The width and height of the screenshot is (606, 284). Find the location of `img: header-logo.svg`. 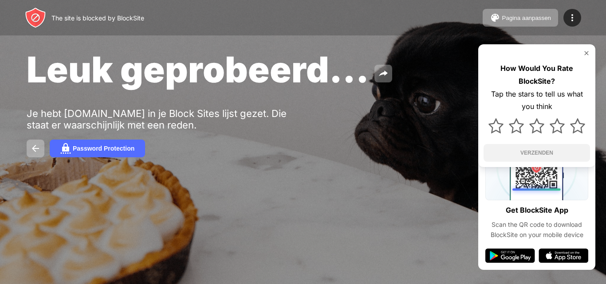

img: header-logo.svg is located at coordinates (36, 18).